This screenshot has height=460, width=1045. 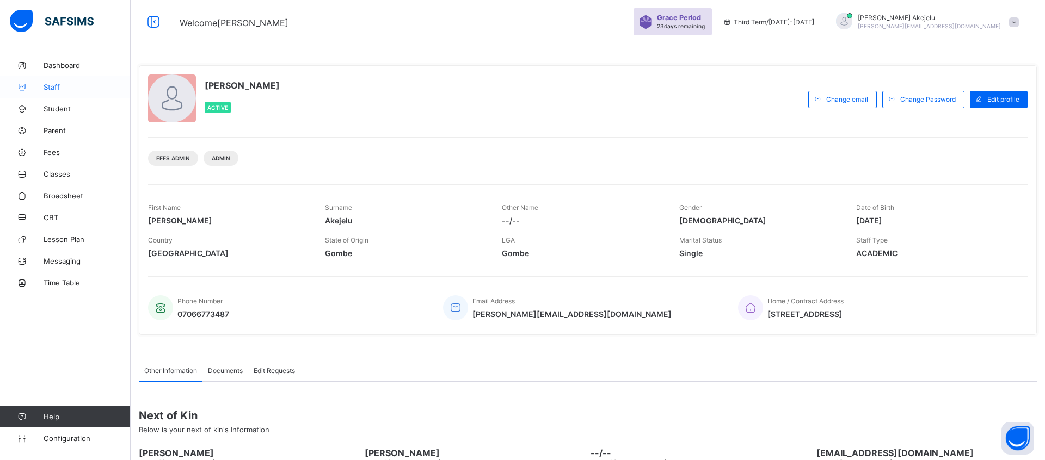 I want to click on span: Date of Birth, so click(x=875, y=207).